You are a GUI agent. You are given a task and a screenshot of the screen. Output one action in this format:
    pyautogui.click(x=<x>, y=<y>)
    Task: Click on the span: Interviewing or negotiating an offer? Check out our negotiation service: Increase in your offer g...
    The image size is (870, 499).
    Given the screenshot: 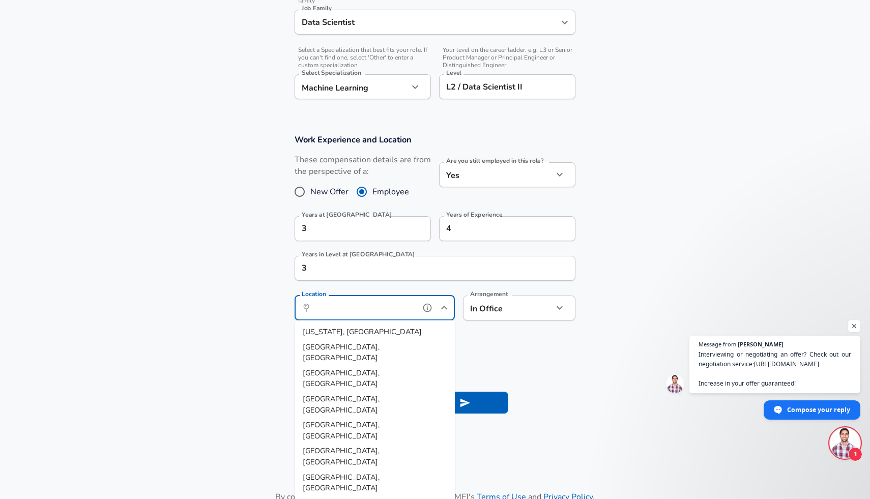 What is the action you would take?
    pyautogui.click(x=775, y=369)
    